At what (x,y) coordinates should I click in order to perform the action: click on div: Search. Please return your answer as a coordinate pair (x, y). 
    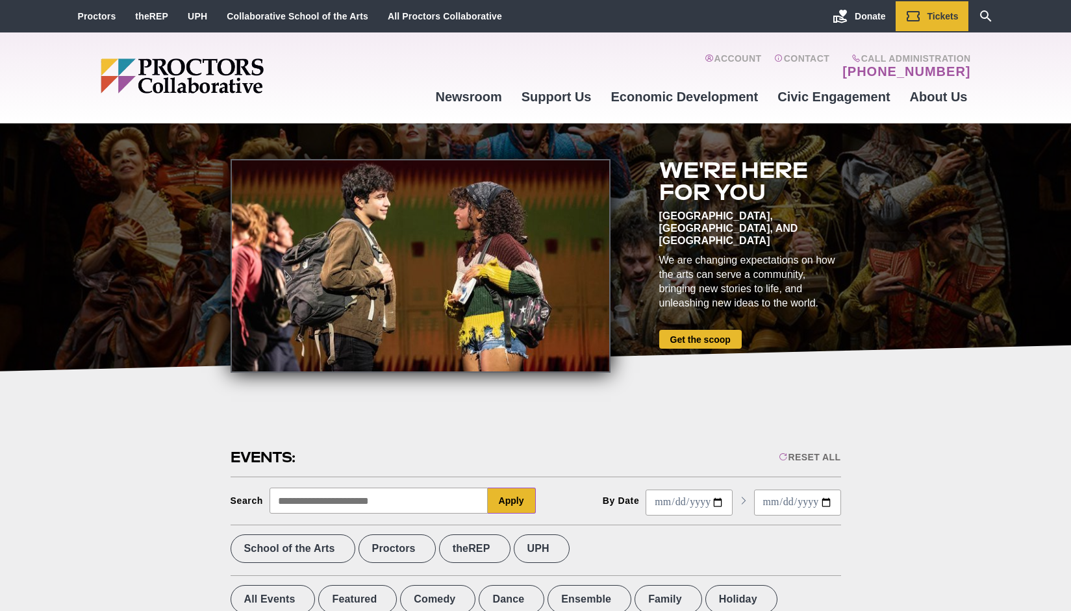
    Looking at the image, I should click on (247, 501).